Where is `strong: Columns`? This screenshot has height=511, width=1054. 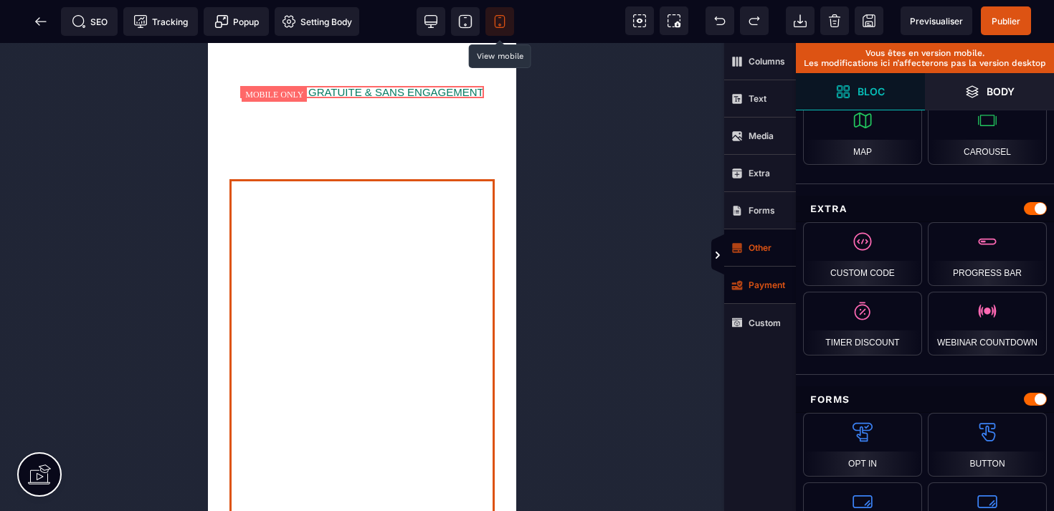
strong: Columns is located at coordinates (767, 61).